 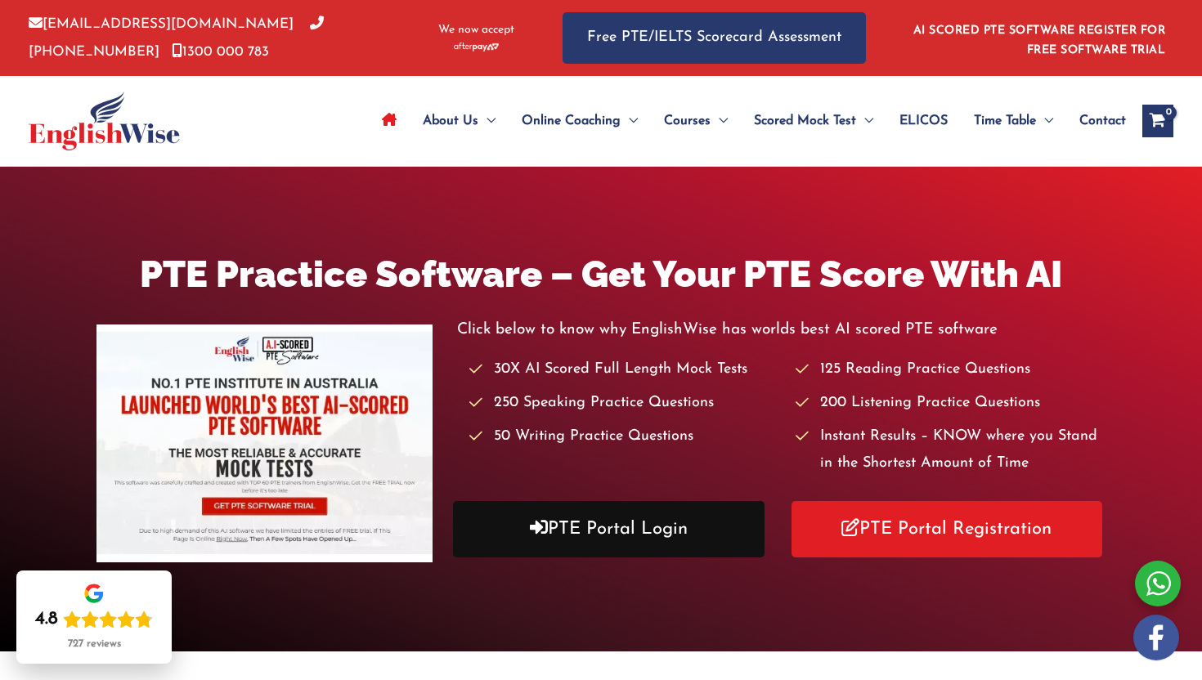 What do you see at coordinates (696, 121) in the screenshot?
I see `a: CoursesMenu Toggle` at bounding box center [696, 121].